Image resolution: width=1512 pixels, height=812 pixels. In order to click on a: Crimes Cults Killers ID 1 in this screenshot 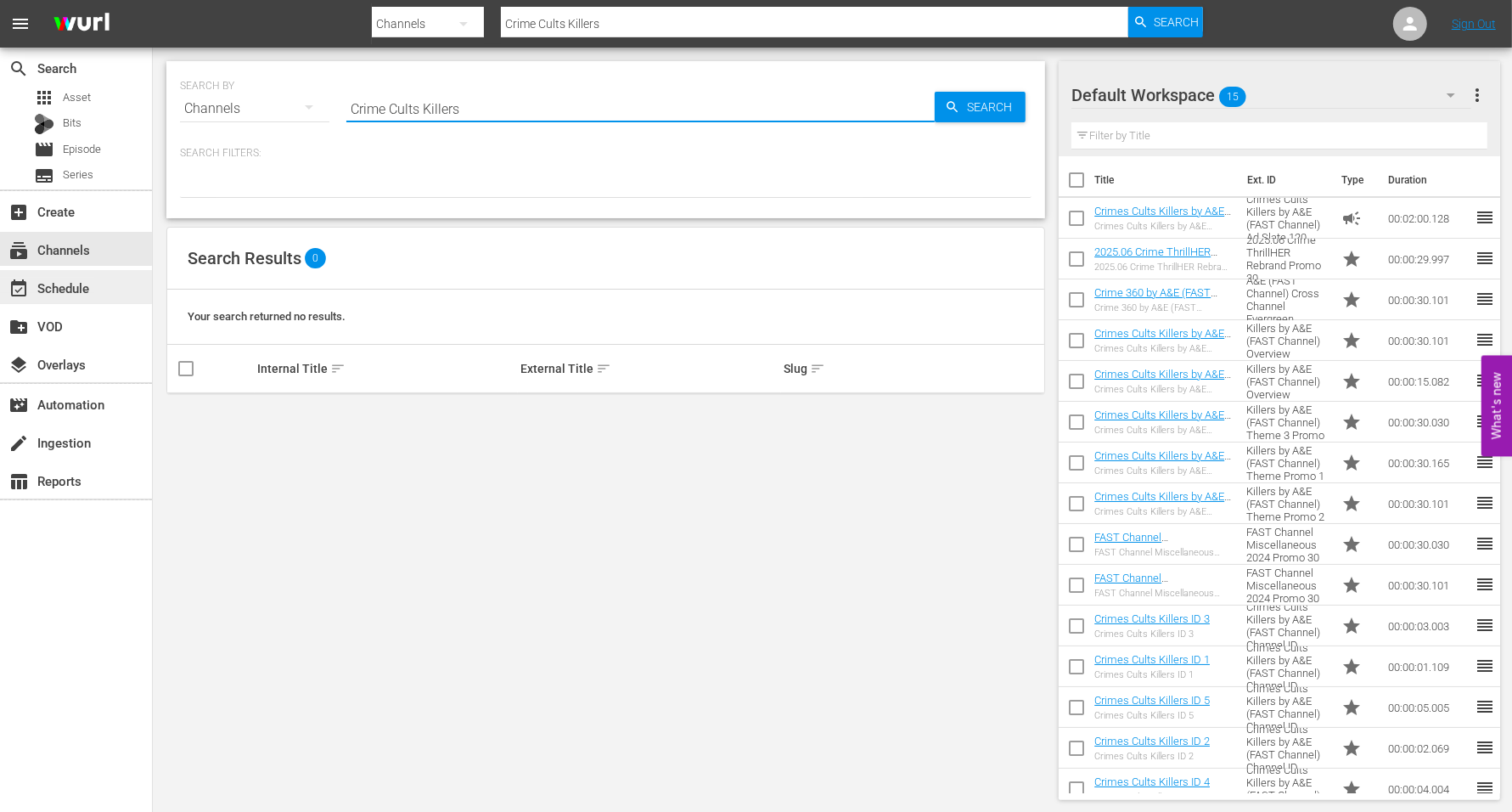, I will do `click(1152, 659)`.